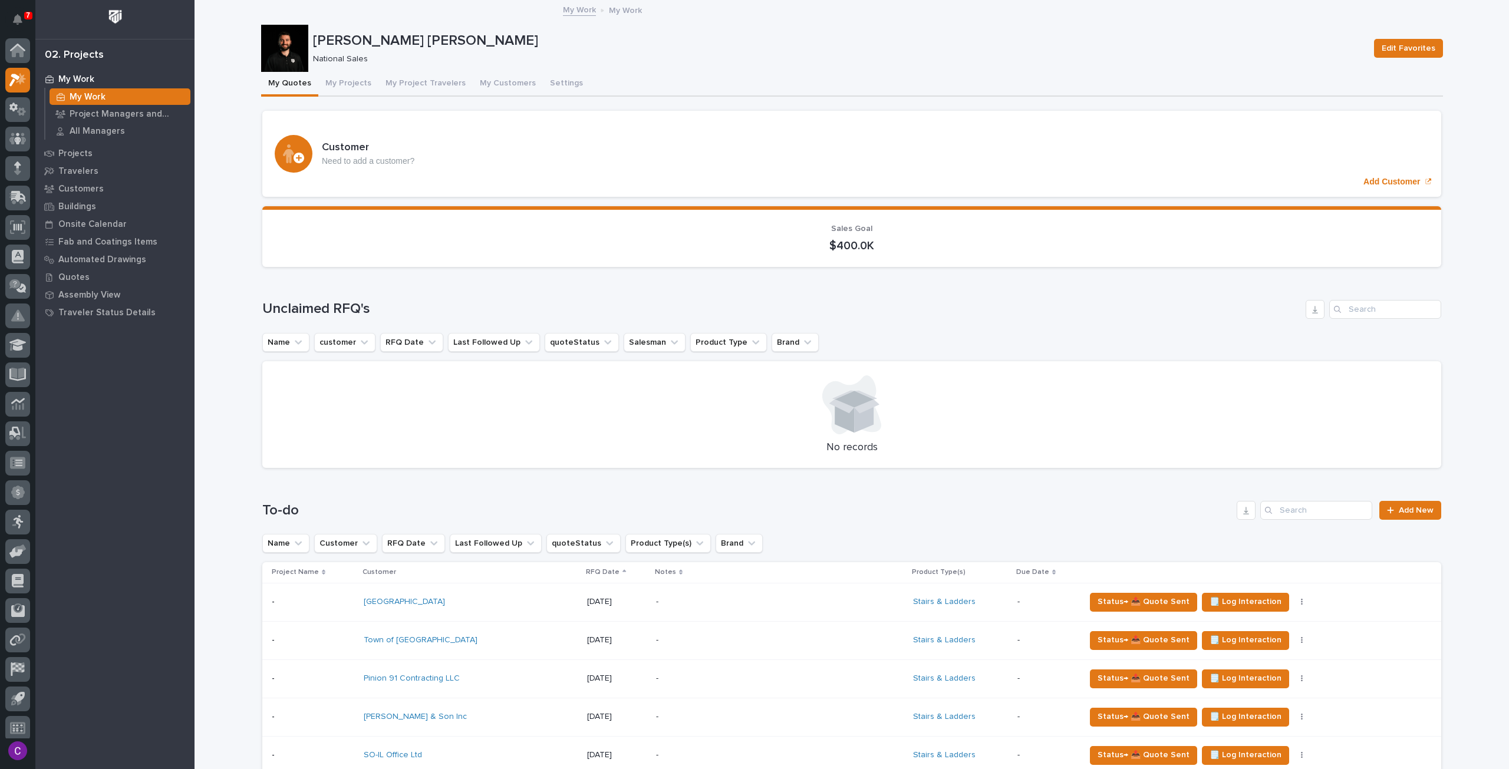 The width and height of the screenshot is (1509, 769). Describe the element at coordinates (74, 55) in the screenshot. I see `div: 02. Projects` at that location.